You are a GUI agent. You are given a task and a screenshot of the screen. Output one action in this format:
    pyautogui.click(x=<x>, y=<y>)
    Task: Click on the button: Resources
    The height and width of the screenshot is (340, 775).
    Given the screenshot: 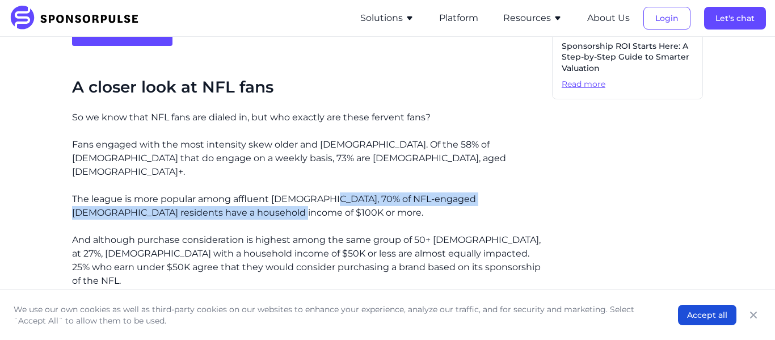 What is the action you would take?
    pyautogui.click(x=533, y=18)
    